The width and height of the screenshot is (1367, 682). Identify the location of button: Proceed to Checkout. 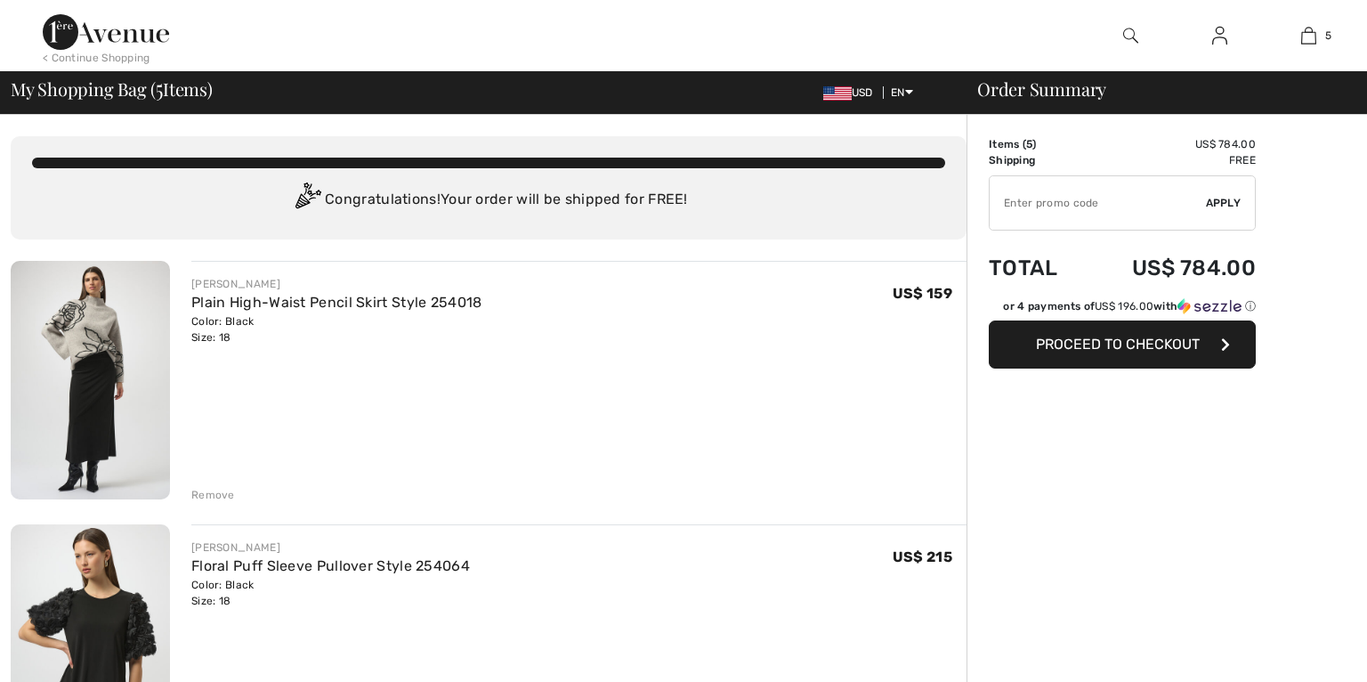
(1122, 344).